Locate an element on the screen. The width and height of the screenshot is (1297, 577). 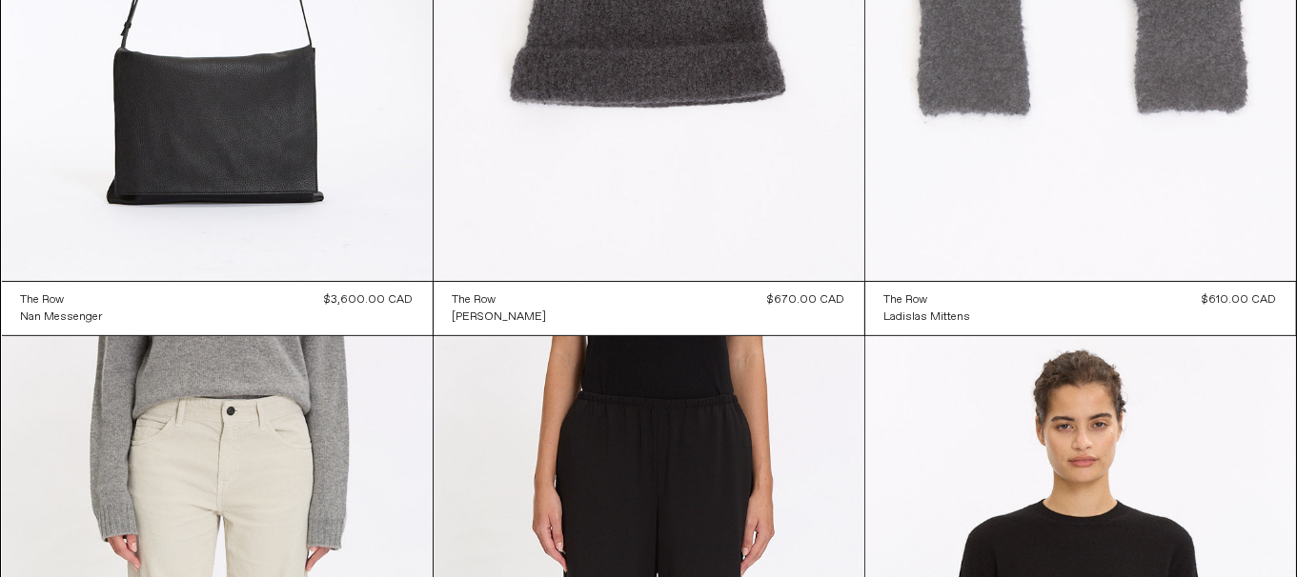
a: Nan Messenger is located at coordinates (62, 317).